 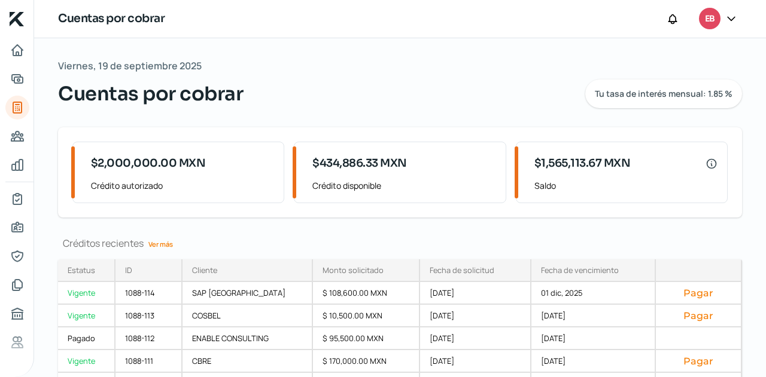 What do you see at coordinates (367, 362) in the screenshot?
I see `div: $ 170,000.00 MXN` at bounding box center [367, 362].